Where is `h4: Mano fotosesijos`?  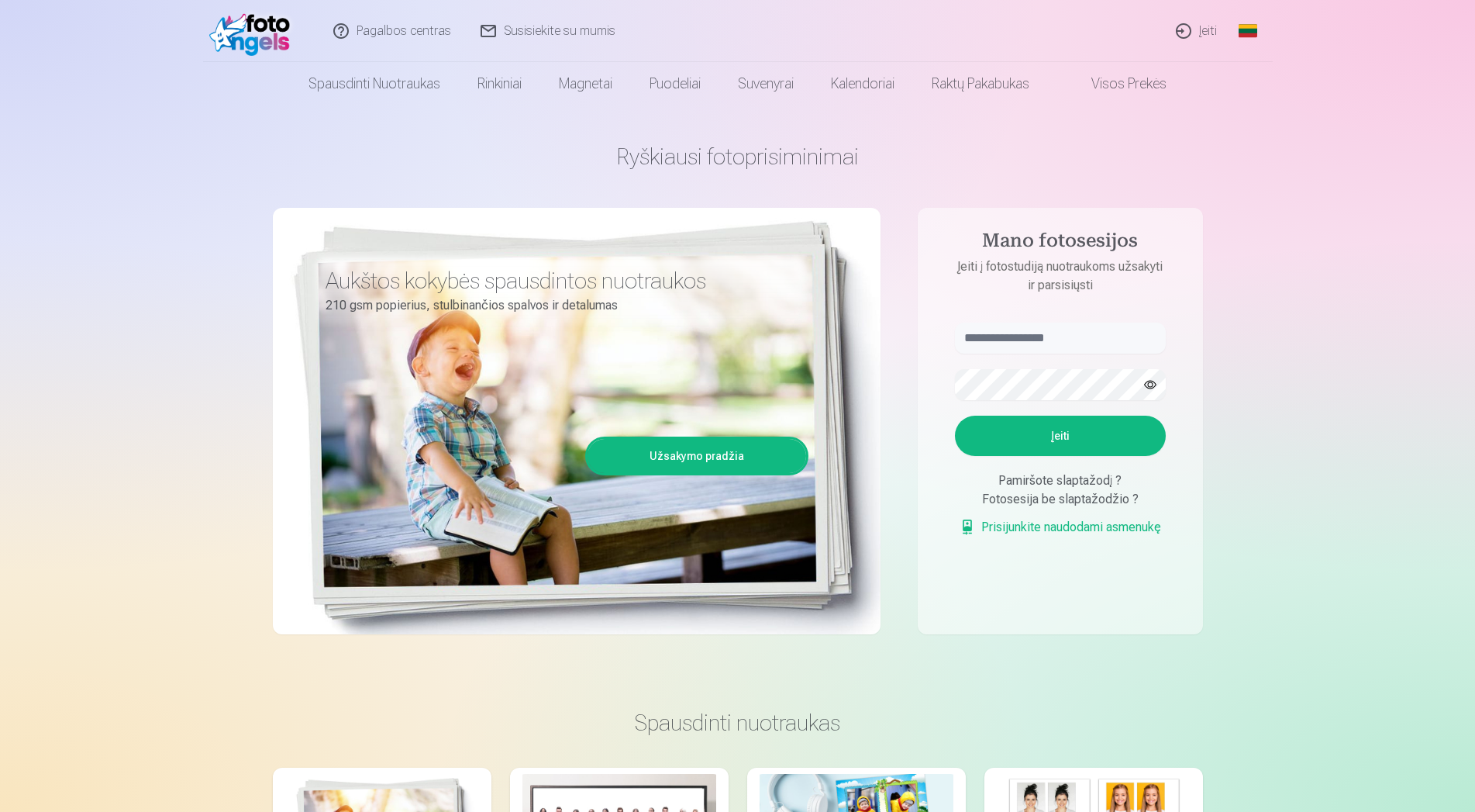
h4: Mano fotosesijos is located at coordinates (1061, 244).